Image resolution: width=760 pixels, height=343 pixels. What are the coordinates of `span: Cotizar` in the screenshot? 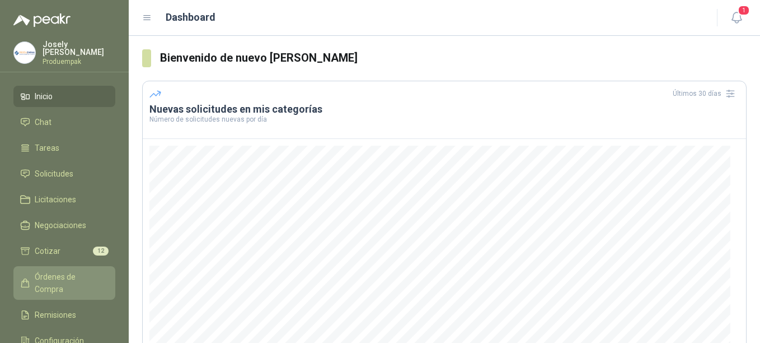 It's located at (48, 251).